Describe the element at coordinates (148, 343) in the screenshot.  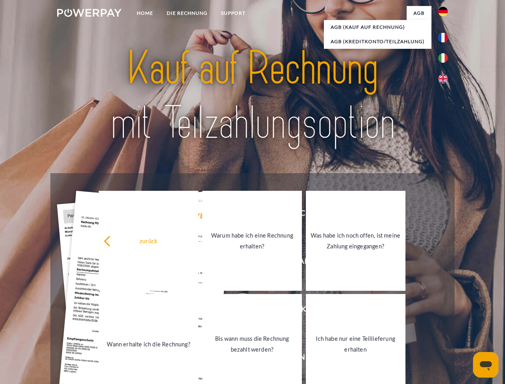
I see `div: Wann erhalte ich die Rechnung?` at that location.